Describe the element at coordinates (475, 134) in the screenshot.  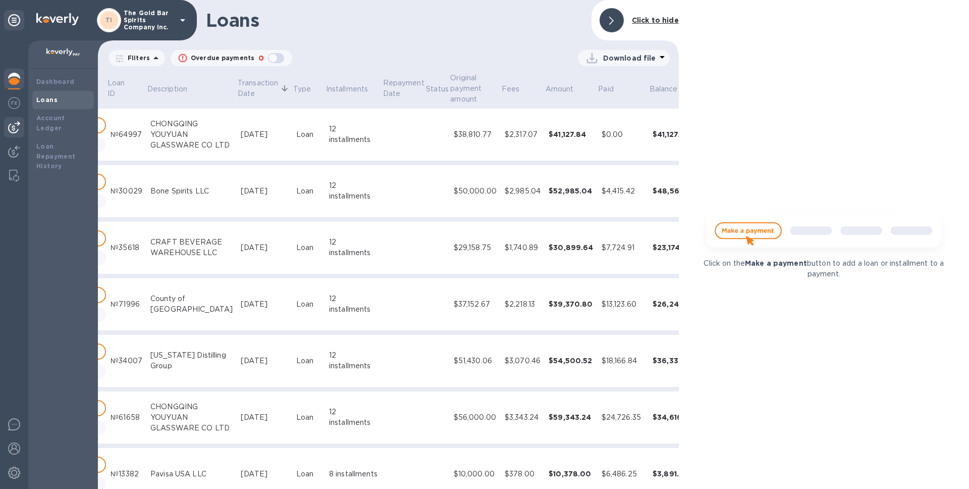
I see `div: $38,810.77` at that location.